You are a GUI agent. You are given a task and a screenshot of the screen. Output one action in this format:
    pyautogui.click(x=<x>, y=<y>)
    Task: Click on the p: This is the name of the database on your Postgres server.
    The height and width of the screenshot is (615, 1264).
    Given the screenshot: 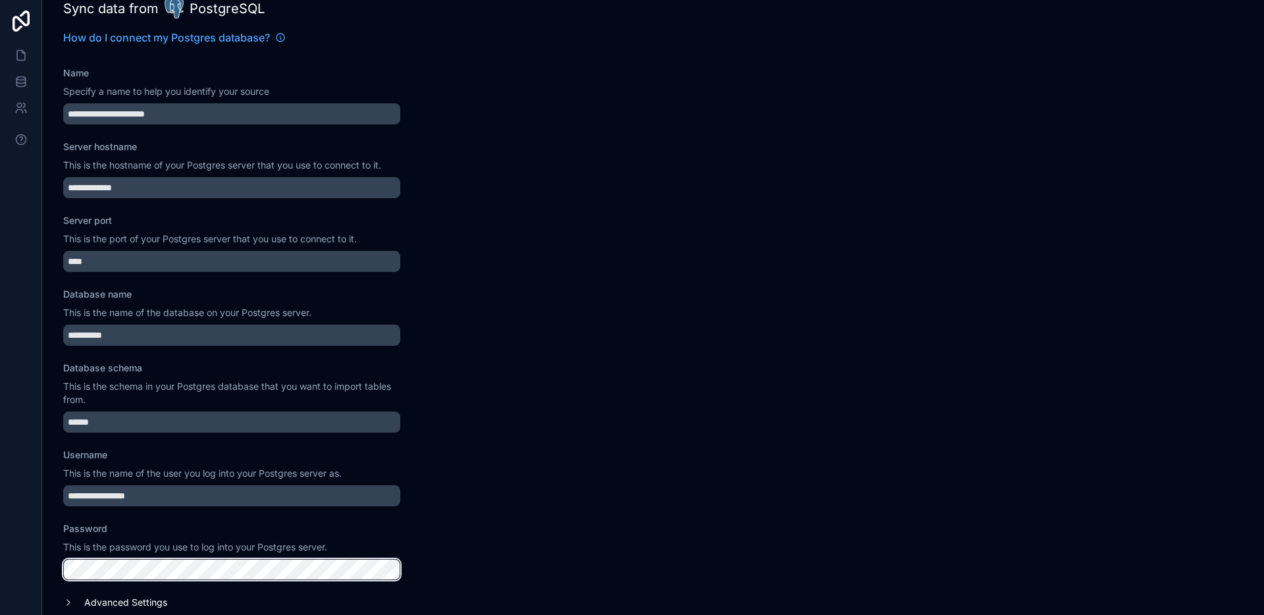 What is the action you would take?
    pyautogui.click(x=232, y=313)
    